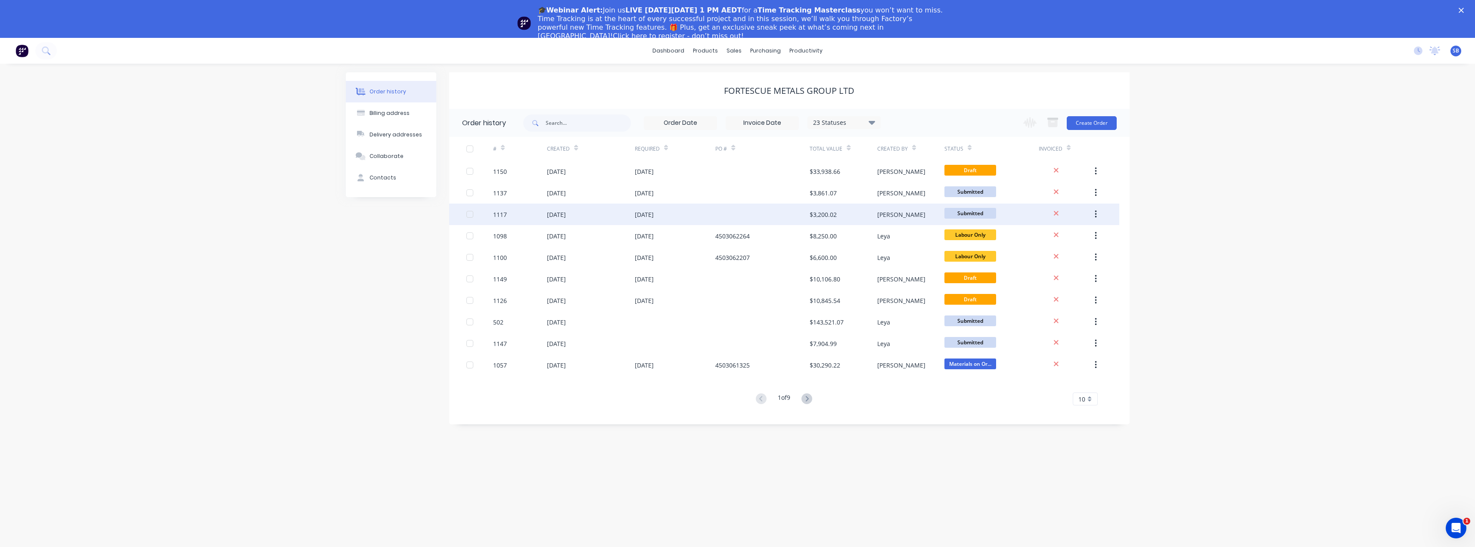 This screenshot has width=1475, height=547. Describe the element at coordinates (391, 156) in the screenshot. I see `button: Collaborate` at that location.